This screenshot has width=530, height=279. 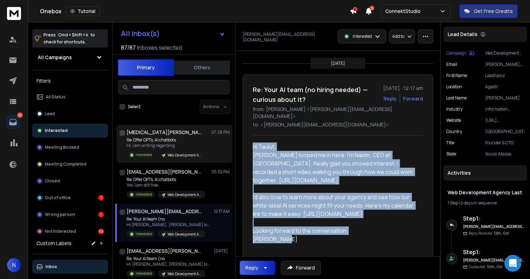 What do you see at coordinates (456, 76) in the screenshot?
I see `p: First Name` at bounding box center [456, 76].